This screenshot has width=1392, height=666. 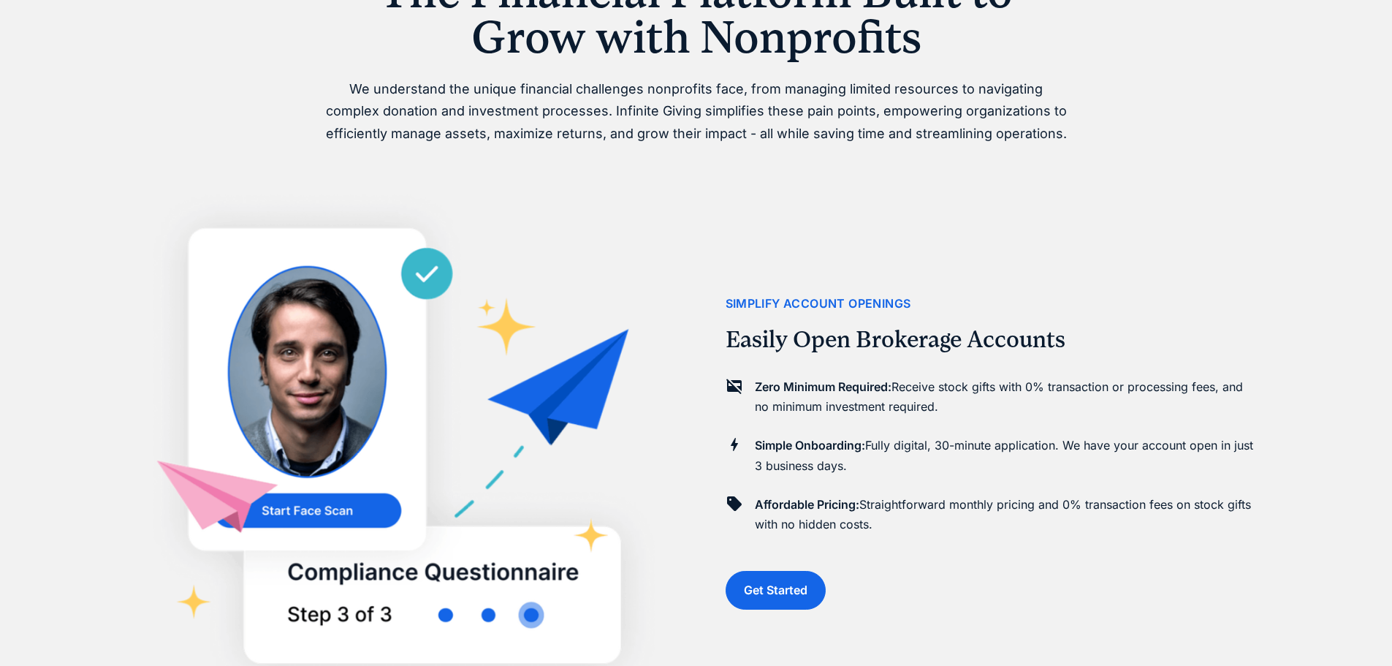 What do you see at coordinates (823, 387) in the screenshot?
I see `strong: Zero Minimum Required:` at bounding box center [823, 387].